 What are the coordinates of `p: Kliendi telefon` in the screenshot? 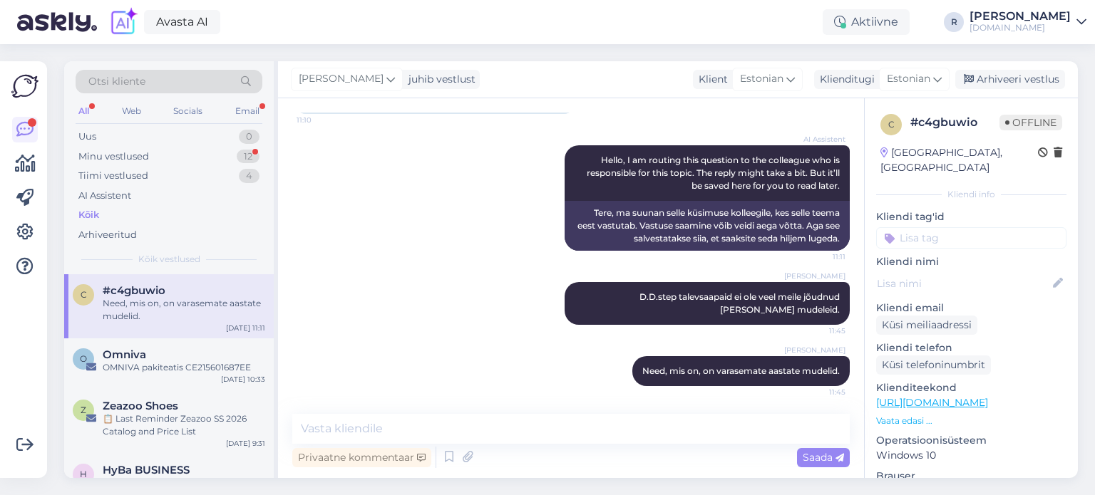 It's located at (971, 348).